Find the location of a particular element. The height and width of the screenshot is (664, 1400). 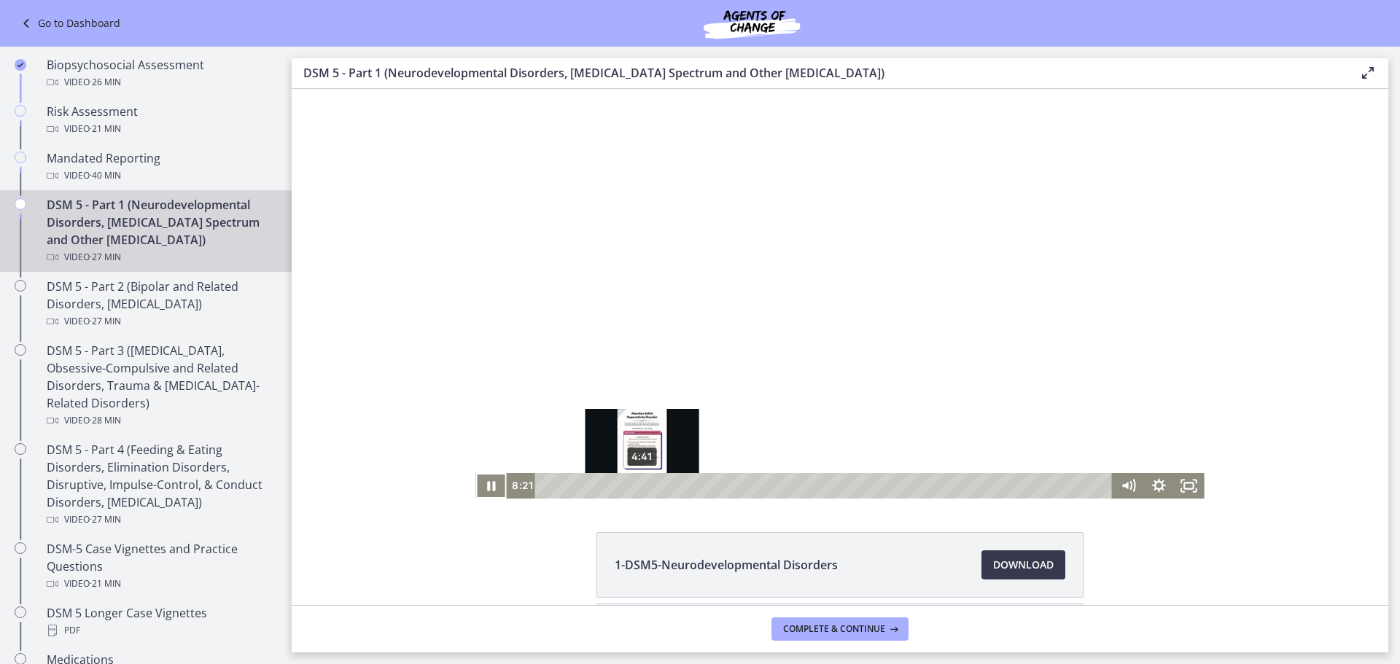

a: Download is located at coordinates (1023, 565).